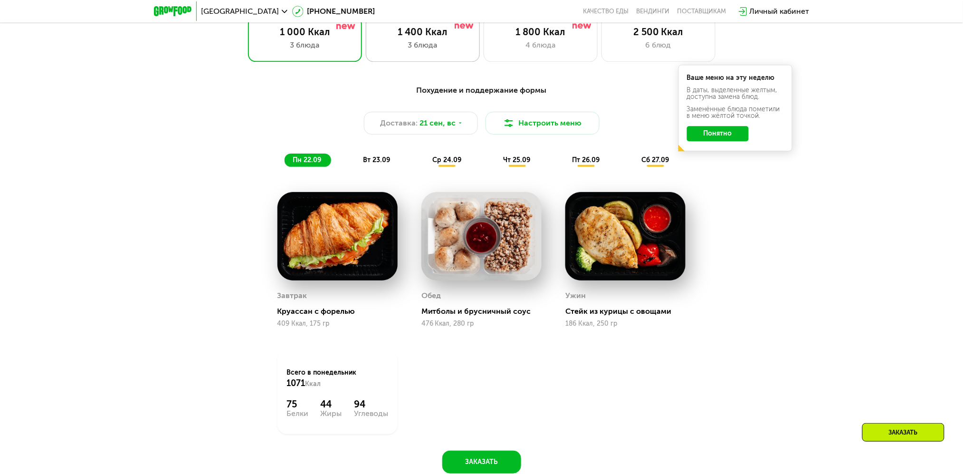 This screenshot has height=474, width=963. I want to click on a: Качество еды, so click(606, 11).